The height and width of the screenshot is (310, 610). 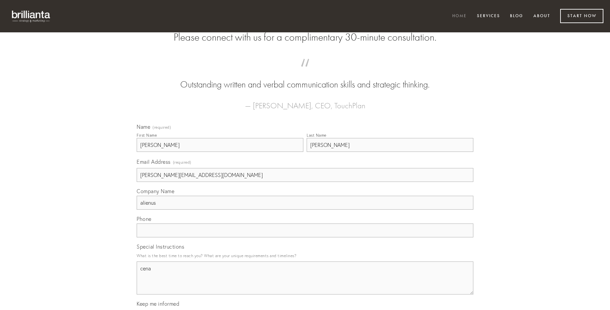 What do you see at coordinates (459, 16) in the screenshot?
I see `a: Home` at bounding box center [459, 16].